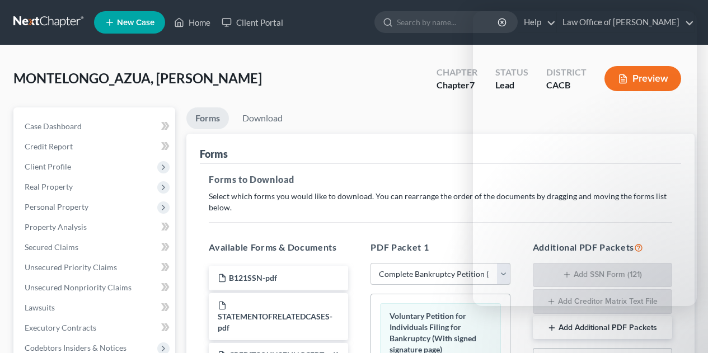 This screenshot has width=708, height=353. What do you see at coordinates (448, 22) in the screenshot?
I see `input: Search by name...` at bounding box center [448, 22].